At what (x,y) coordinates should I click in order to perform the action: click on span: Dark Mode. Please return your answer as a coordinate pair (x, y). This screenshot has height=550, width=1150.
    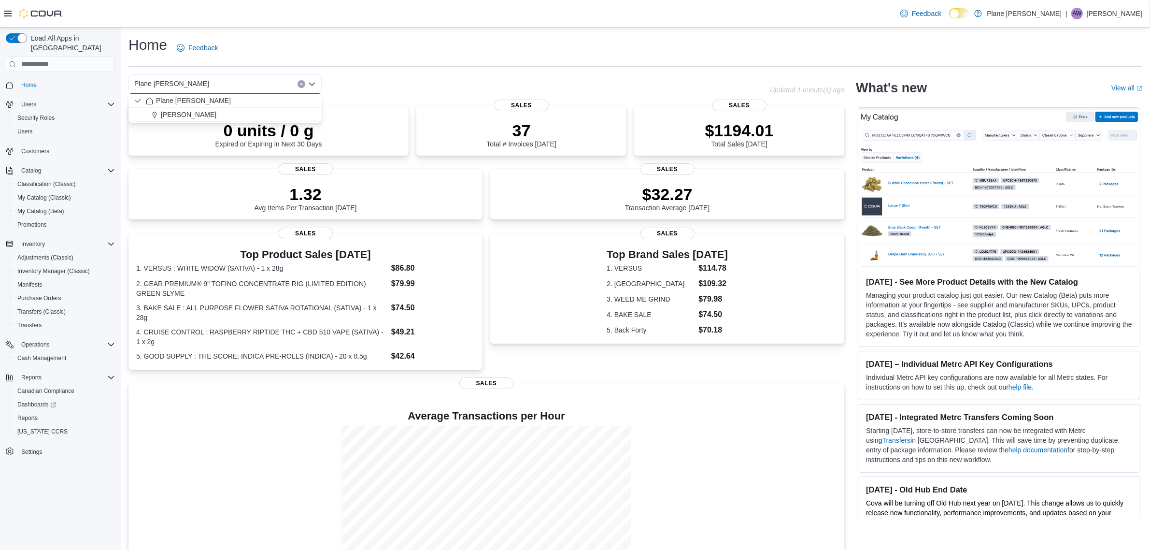
    Looking at the image, I should click on (949, 18).